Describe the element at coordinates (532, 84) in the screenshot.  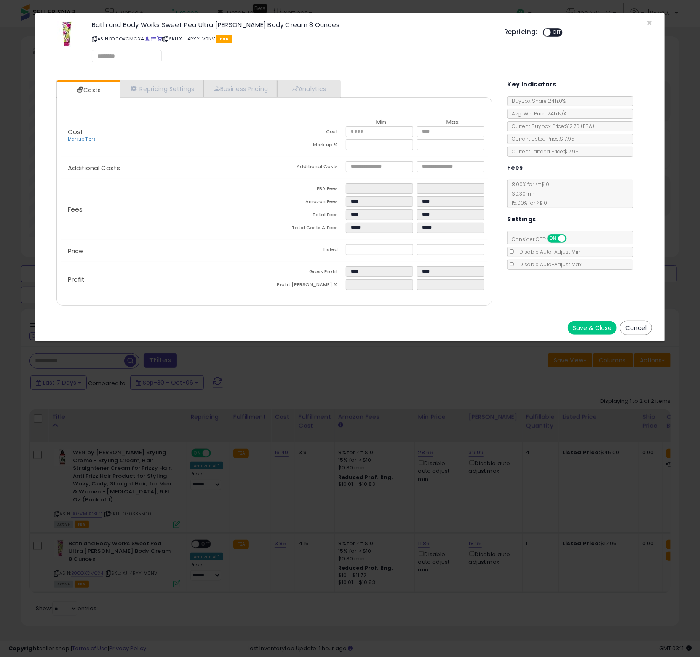
I see `h5: Key Indicators` at that location.